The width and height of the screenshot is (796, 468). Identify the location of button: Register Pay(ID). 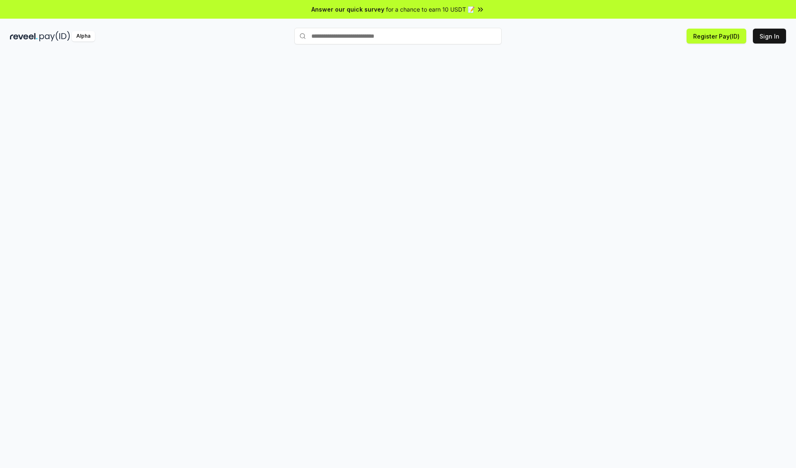
(716, 36).